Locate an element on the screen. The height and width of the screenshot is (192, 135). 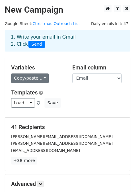
span: Daily emails left: 47 is located at coordinates (110, 24).